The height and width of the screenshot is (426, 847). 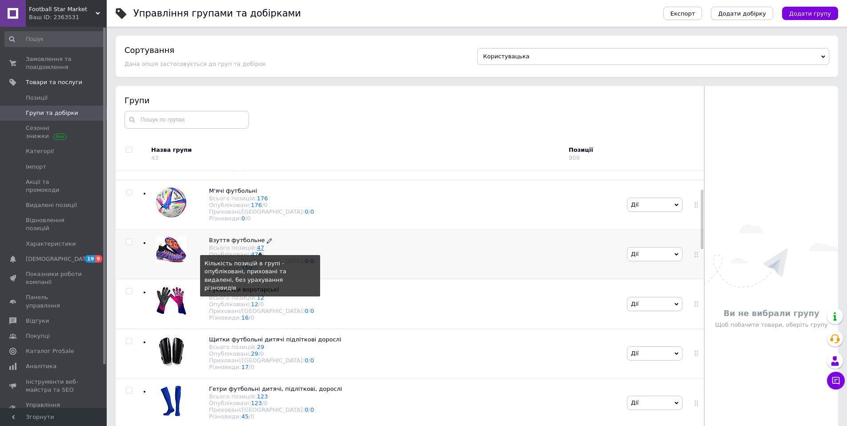 I want to click on span: Покупці, so click(x=38, y=336).